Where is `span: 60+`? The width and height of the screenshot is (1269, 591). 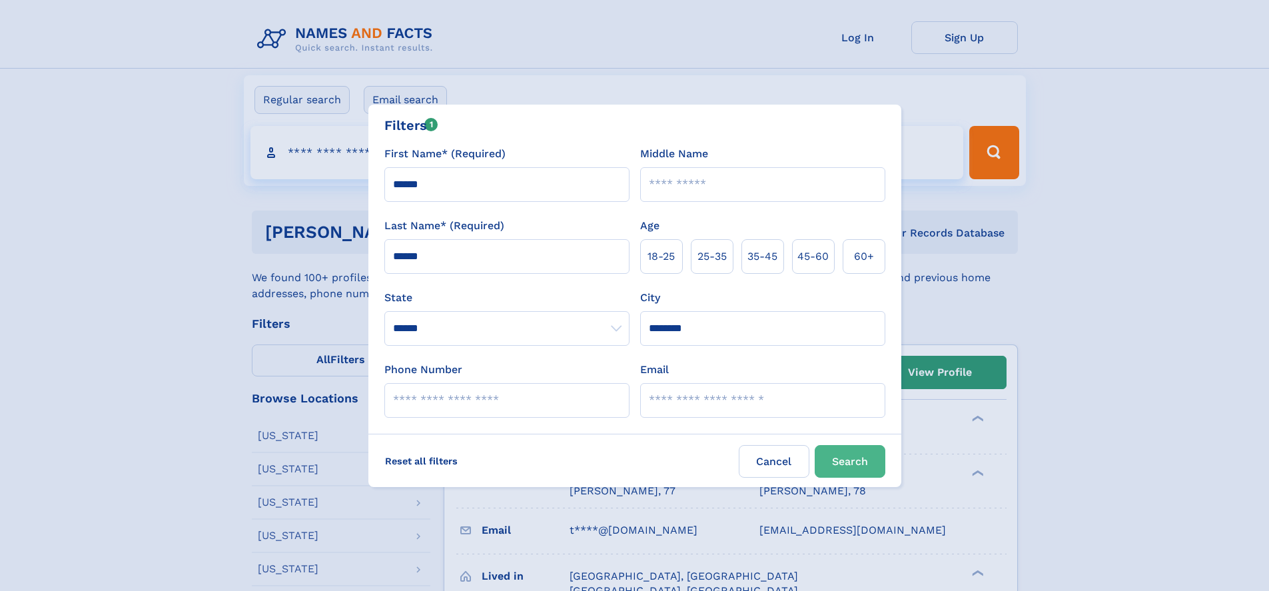 span: 60+ is located at coordinates (864, 256).